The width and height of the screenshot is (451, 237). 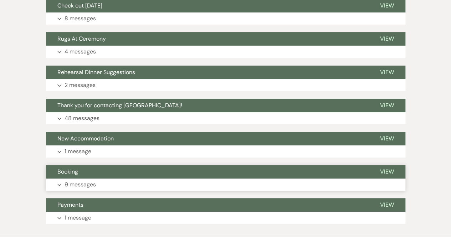 I want to click on span: Rugs At Ceremony, so click(x=82, y=38).